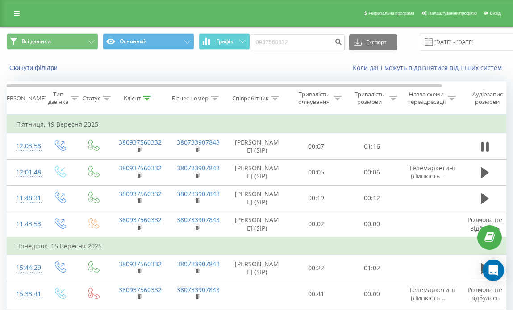 This screenshot has height=310, width=513. Describe the element at coordinates (316, 172) in the screenshot. I see `td: 00:05` at that location.